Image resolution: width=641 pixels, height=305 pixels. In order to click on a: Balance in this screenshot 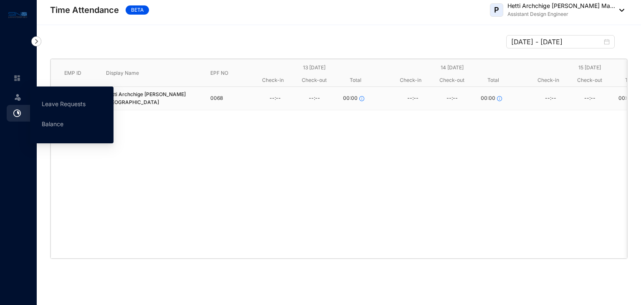, I will do `click(53, 124)`.